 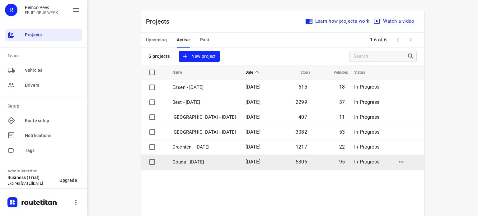 I want to click on div: Route setup, so click(x=44, y=121).